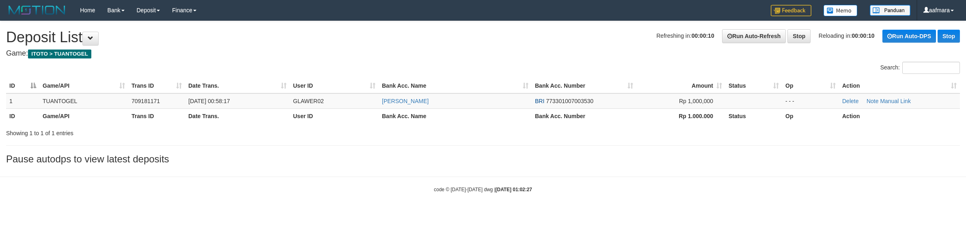  What do you see at coordinates (84, 86) in the screenshot?
I see `th: Game/API: activate to sort column ascending` at bounding box center [84, 86].